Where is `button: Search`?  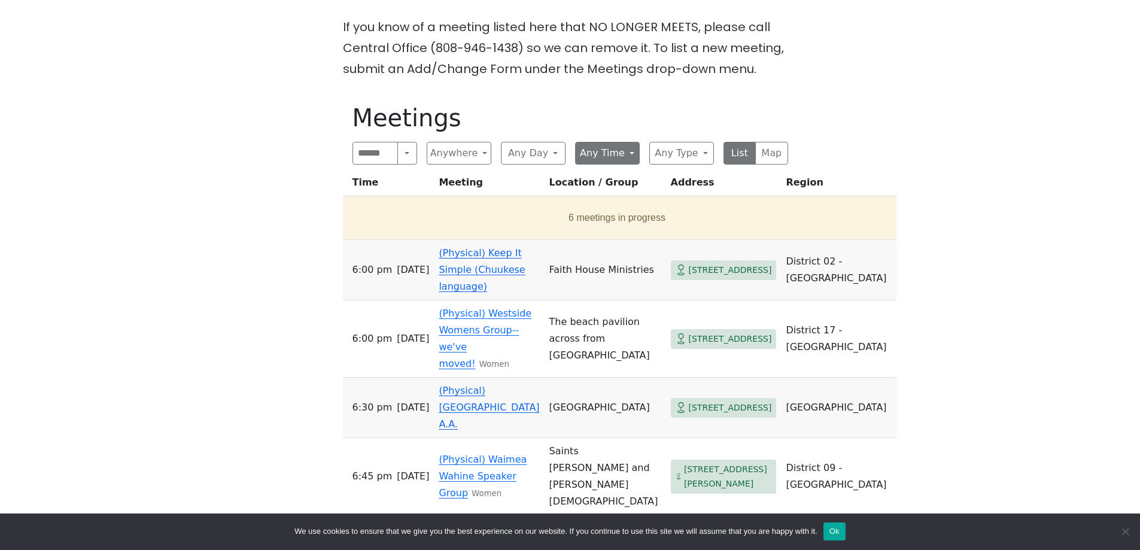
button: Search is located at coordinates (407, 153).